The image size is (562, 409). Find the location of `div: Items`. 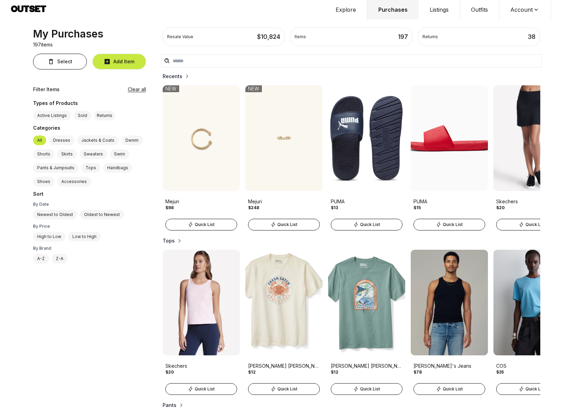

div: Items is located at coordinates (300, 37).